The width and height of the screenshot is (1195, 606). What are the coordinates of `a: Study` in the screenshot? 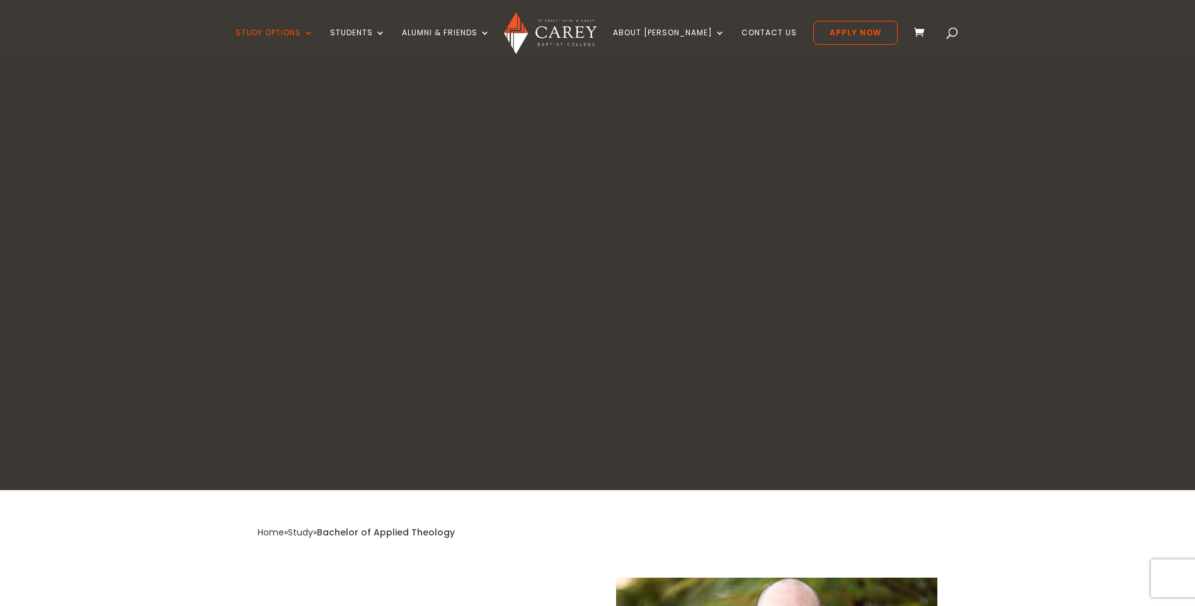 It's located at (300, 532).